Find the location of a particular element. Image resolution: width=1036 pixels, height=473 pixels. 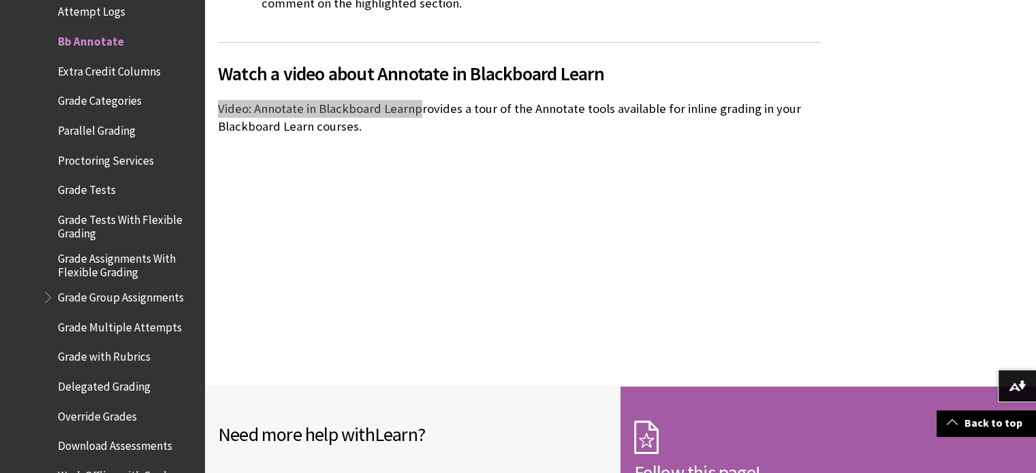

span: Grade with Rubrics is located at coordinates (104, 355).